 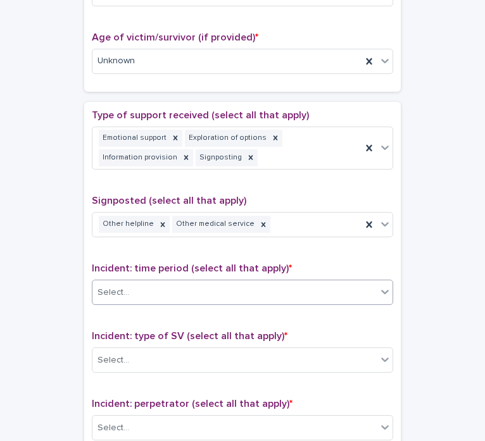 I want to click on span: Unknown, so click(x=116, y=61).